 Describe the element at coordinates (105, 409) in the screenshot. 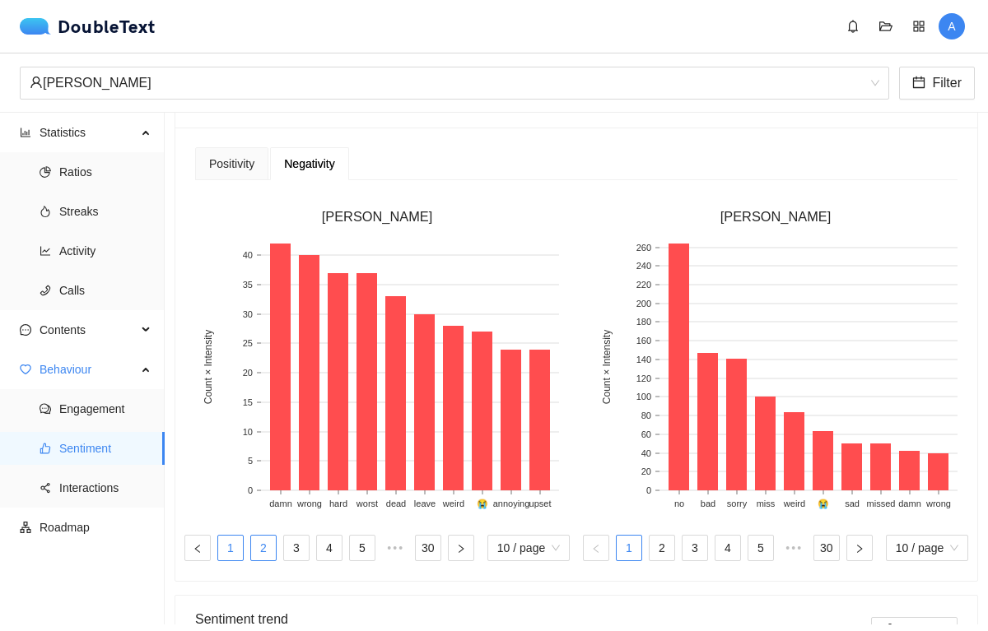

I see `span: Engagement` at that location.